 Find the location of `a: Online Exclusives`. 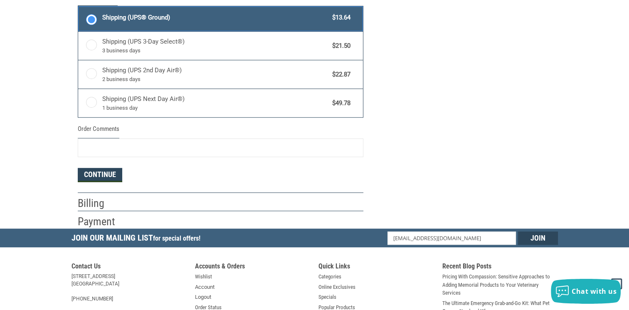

a: Online Exclusives is located at coordinates (337, 287).